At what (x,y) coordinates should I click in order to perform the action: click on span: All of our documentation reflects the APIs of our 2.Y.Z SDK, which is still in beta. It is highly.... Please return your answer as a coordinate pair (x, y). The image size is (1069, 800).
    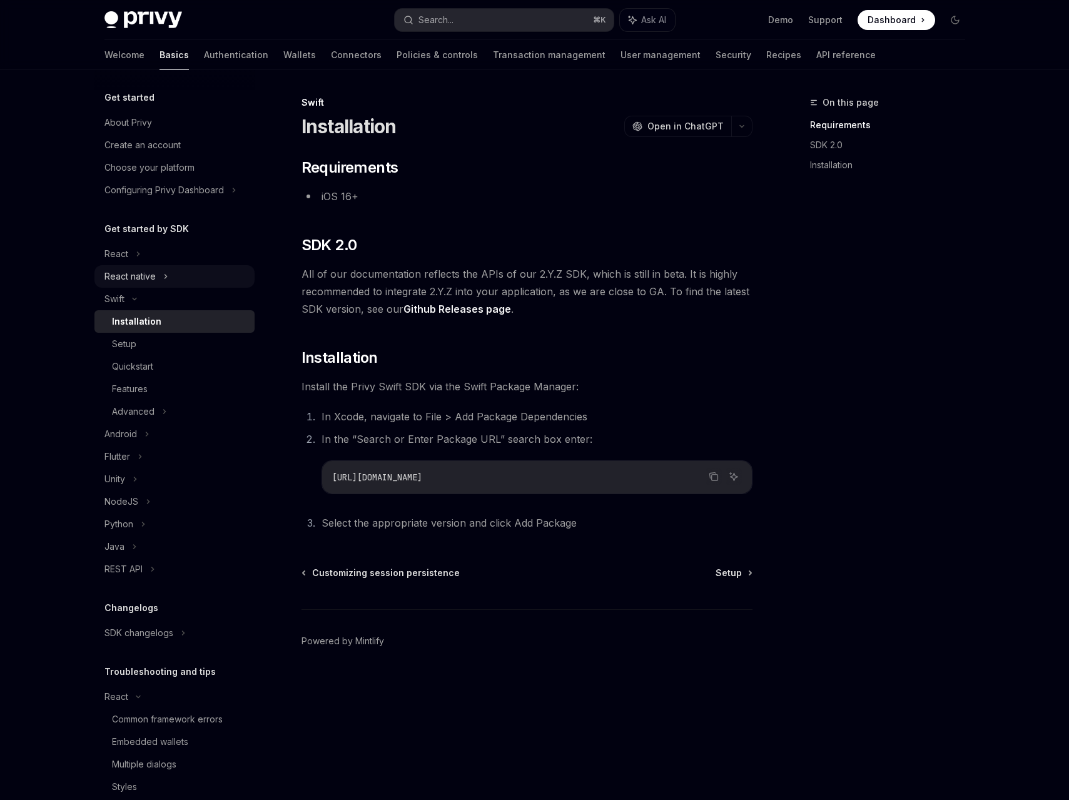
    Looking at the image, I should click on (527, 291).